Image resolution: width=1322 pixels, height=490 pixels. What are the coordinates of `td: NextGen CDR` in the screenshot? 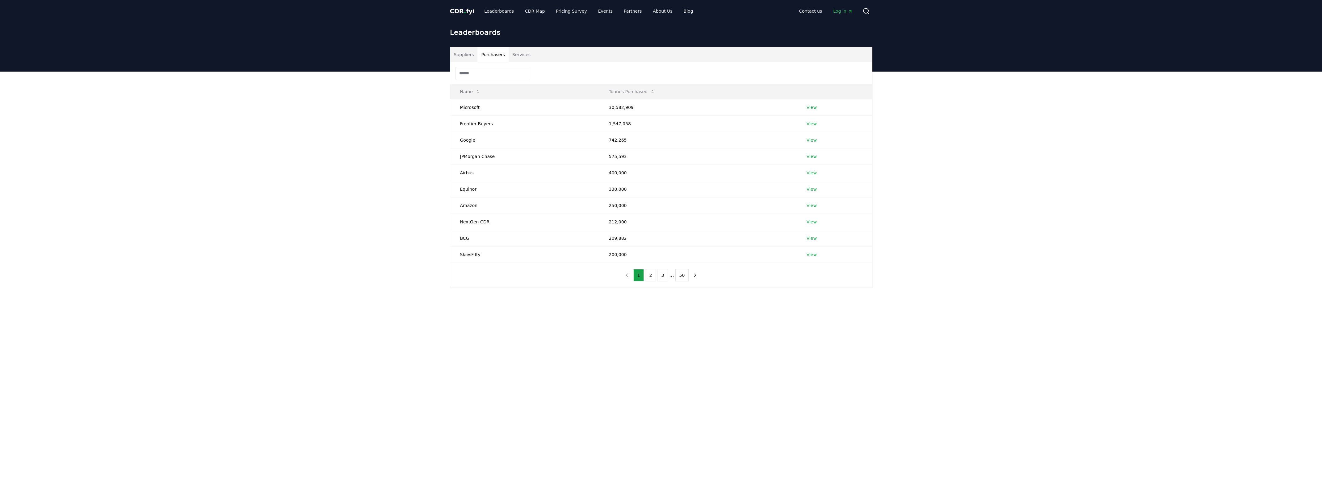 It's located at (524, 222).